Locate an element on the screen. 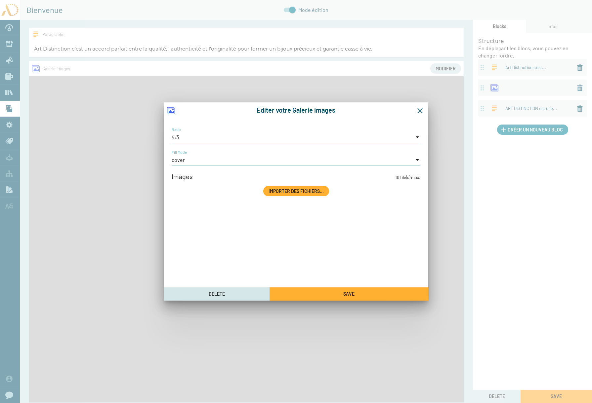 The width and height of the screenshot is (592, 403). span: 4:3 is located at coordinates (175, 137).